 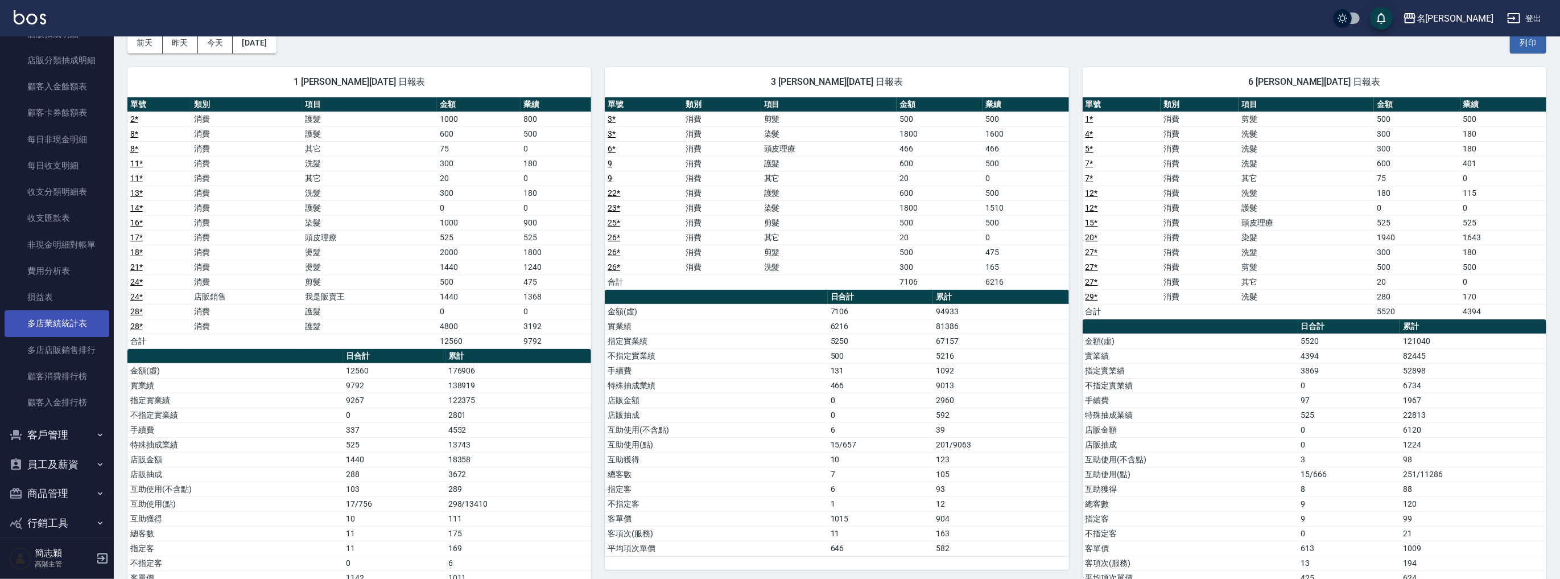 I want to click on th: 項目, so click(x=829, y=105).